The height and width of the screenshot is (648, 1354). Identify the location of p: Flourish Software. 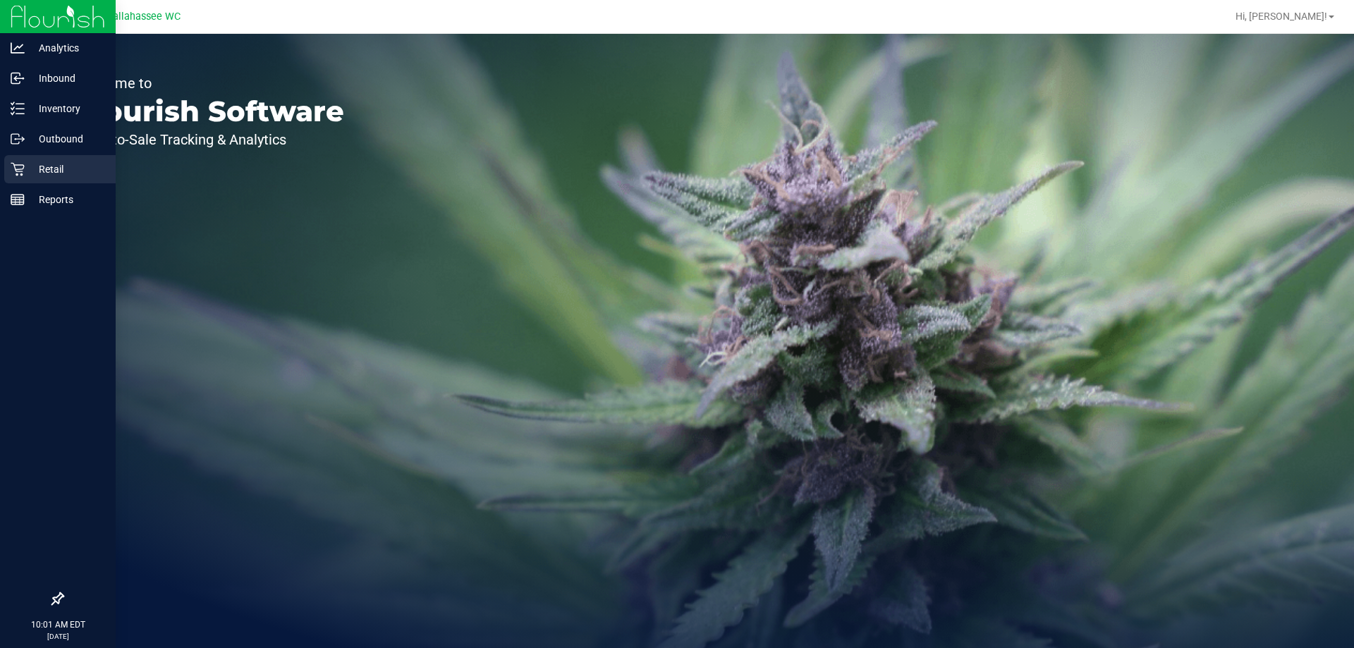
(210, 111).